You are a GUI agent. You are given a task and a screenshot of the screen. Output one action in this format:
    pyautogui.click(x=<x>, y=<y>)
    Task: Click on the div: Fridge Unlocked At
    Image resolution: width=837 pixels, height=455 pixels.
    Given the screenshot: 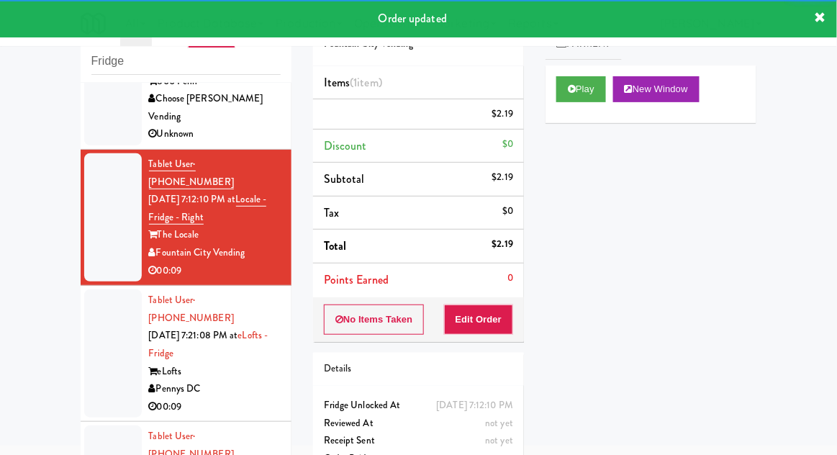 What is the action you would take?
    pyautogui.click(x=418, y=405)
    